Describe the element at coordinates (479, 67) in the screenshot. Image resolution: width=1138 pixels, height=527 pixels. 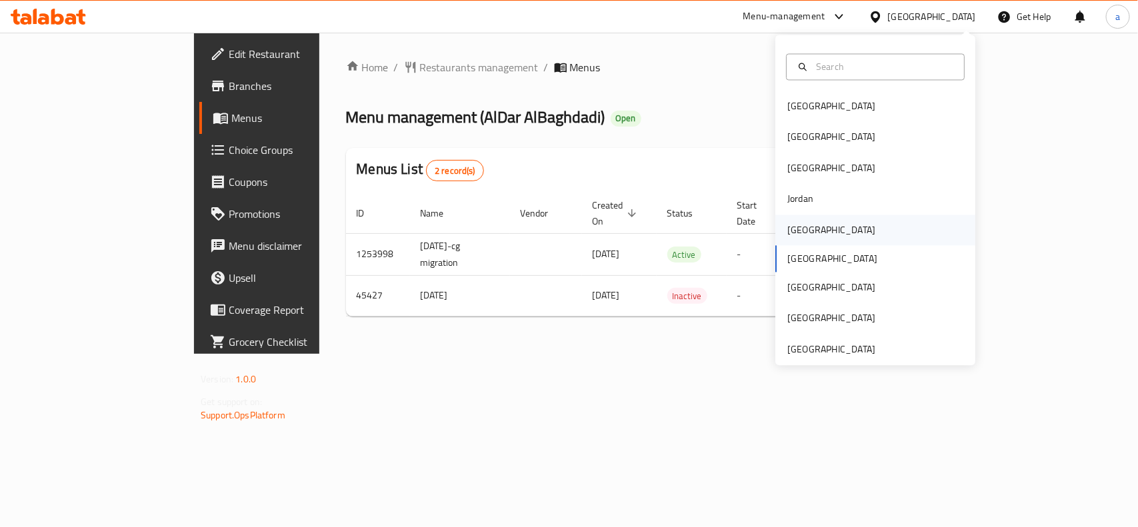
I see `span: Restaurants management` at that location.